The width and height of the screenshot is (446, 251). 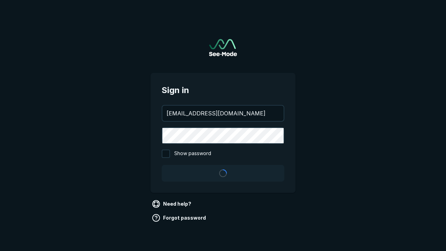 What do you see at coordinates (223, 113) in the screenshot?
I see `input: your@email.com` at bounding box center [223, 113].